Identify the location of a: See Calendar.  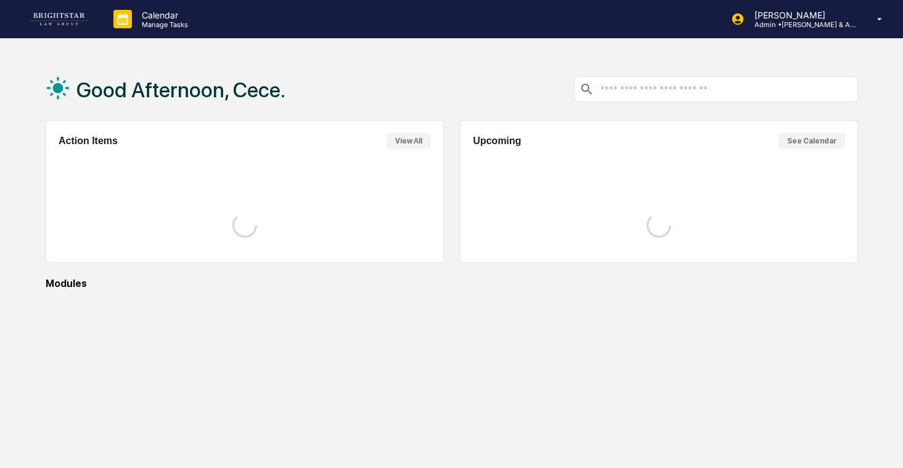
(812, 141).